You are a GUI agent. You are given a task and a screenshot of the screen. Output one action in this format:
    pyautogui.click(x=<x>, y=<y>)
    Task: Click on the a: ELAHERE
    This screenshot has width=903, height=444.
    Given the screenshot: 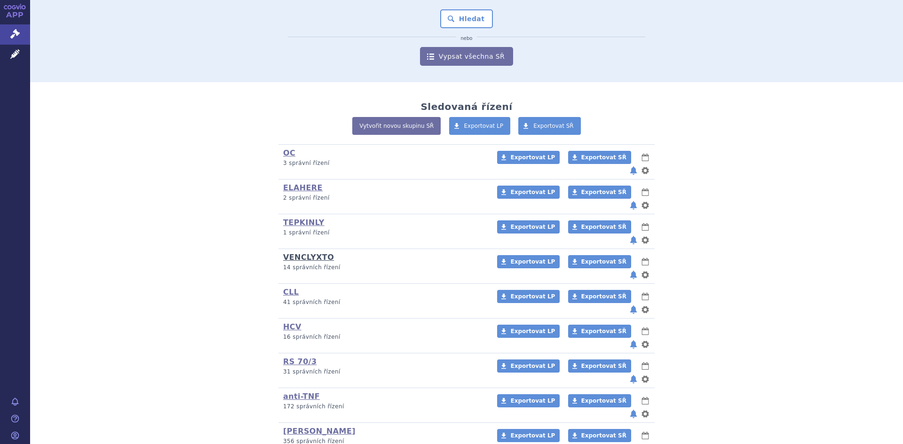 What is the action you would take?
    pyautogui.click(x=303, y=188)
    